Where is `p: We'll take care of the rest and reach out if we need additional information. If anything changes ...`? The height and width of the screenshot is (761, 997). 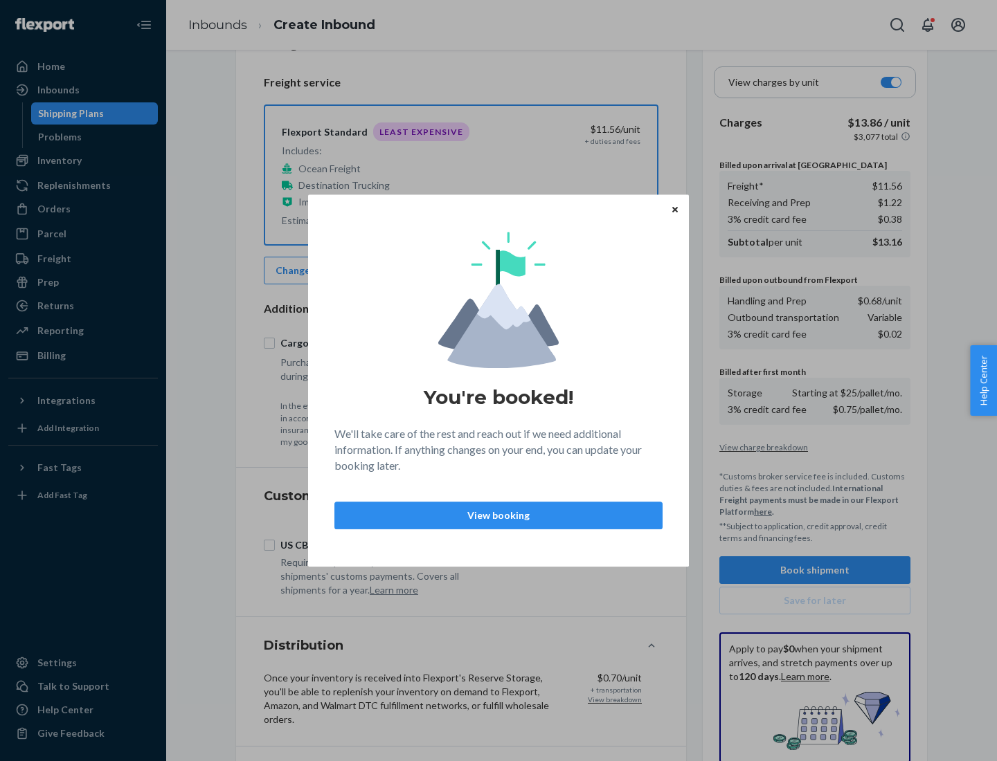
p: We'll take care of the rest and reach out if we need additional information. If anything changes ... is located at coordinates (498, 450).